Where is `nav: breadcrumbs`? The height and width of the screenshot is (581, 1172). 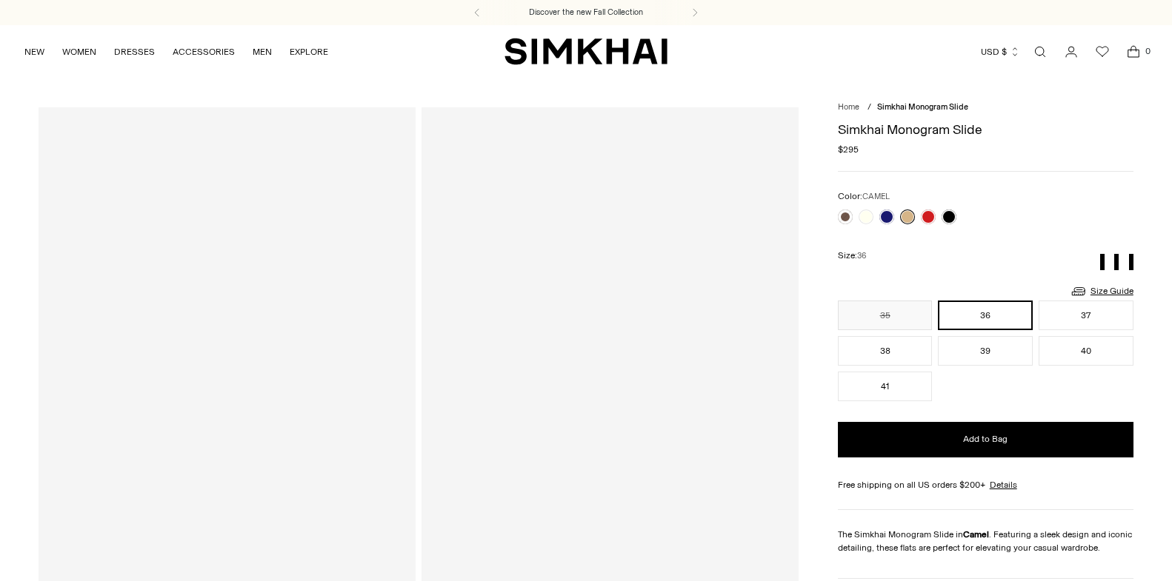
nav: breadcrumbs is located at coordinates (985, 107).